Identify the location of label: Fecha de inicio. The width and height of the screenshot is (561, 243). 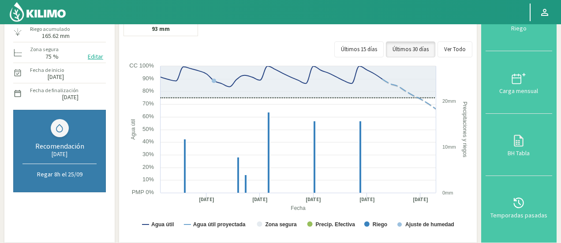
(47, 70).